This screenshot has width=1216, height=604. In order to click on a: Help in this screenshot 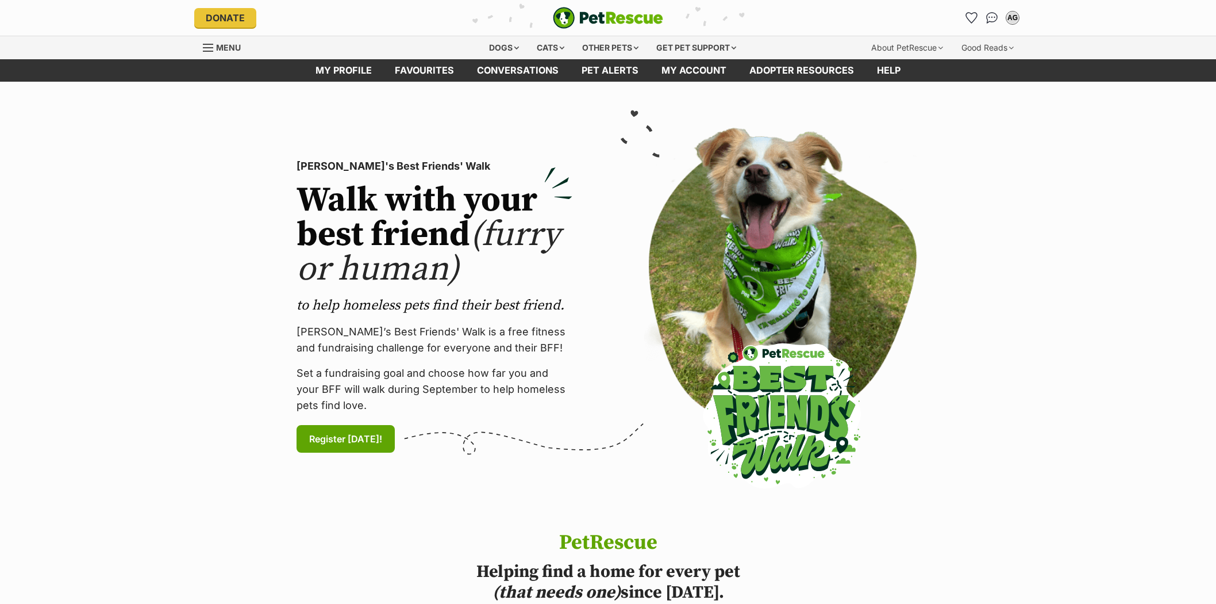, I will do `click(889, 70)`.